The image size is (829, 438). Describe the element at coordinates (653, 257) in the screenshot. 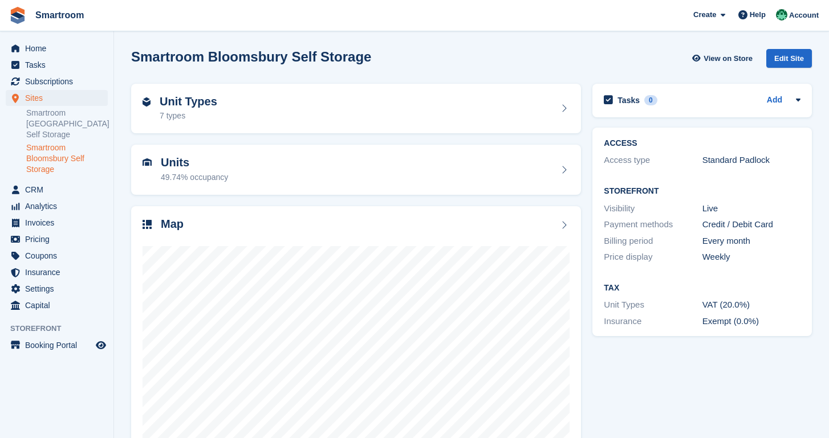

I see `div: Price display` at that location.